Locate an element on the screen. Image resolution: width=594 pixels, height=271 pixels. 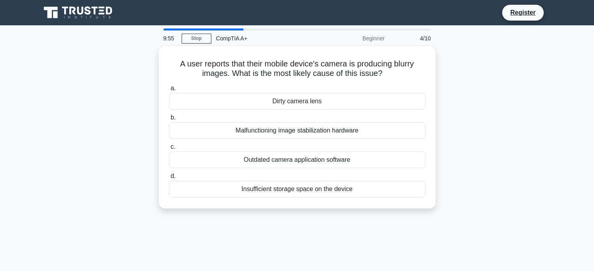
div: CompTIA A+ is located at coordinates (265, 38).